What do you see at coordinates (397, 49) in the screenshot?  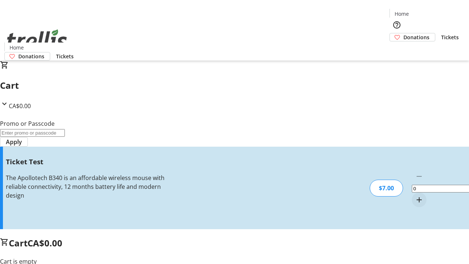 I see `button: Cart` at bounding box center [397, 49].